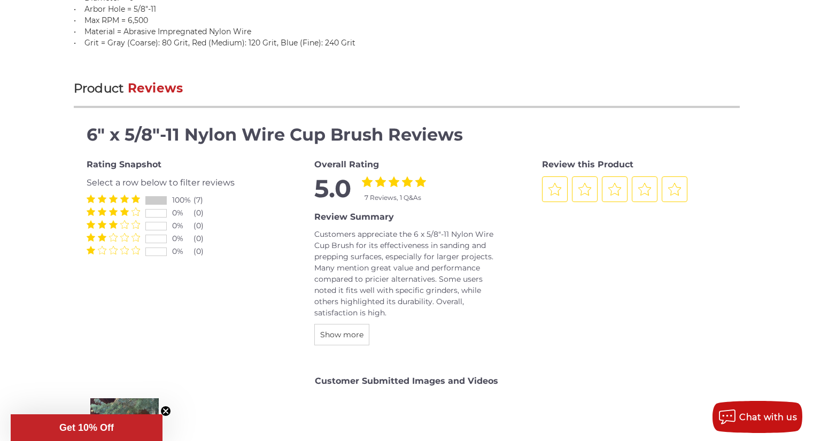 The image size is (813, 441). I want to click on span: Chat with us, so click(768, 417).